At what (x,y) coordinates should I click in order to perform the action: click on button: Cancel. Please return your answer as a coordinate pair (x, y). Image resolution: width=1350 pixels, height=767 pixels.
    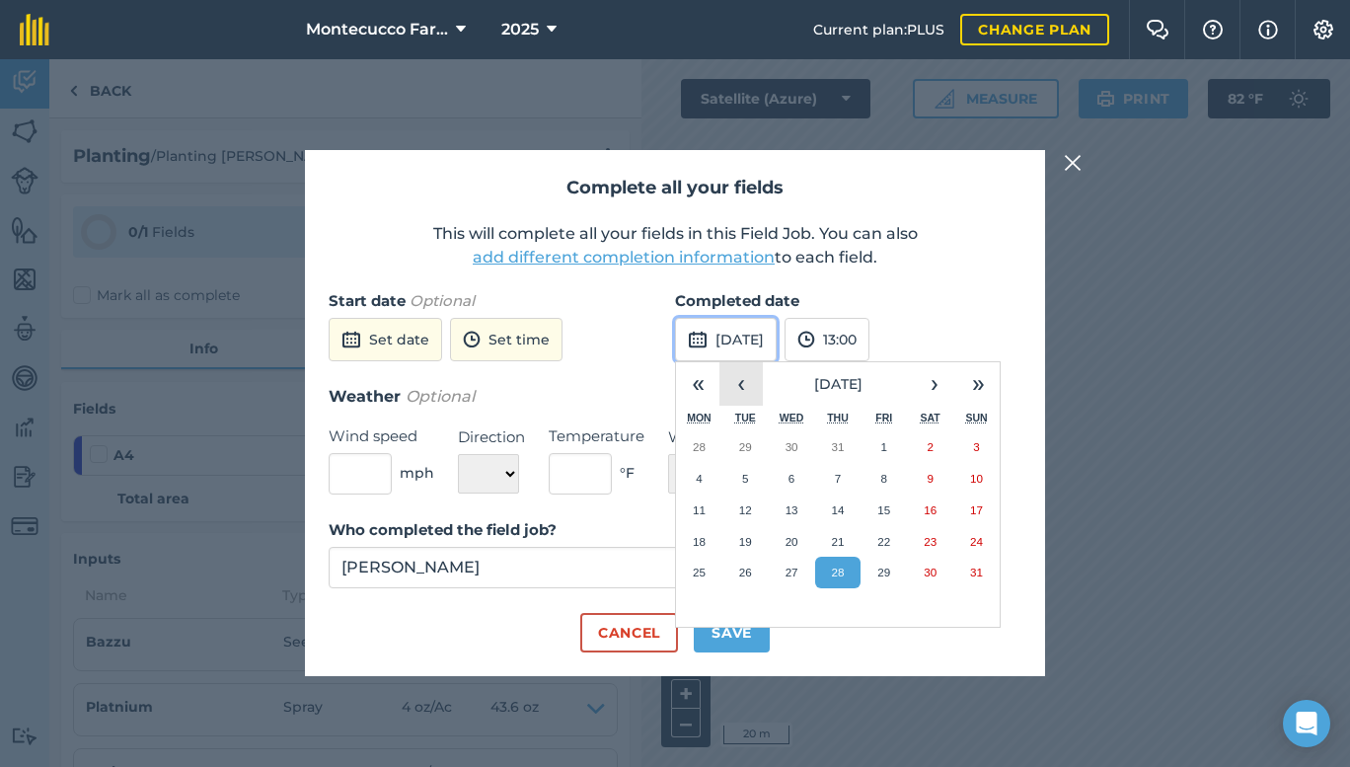
    Looking at the image, I should click on (629, 633).